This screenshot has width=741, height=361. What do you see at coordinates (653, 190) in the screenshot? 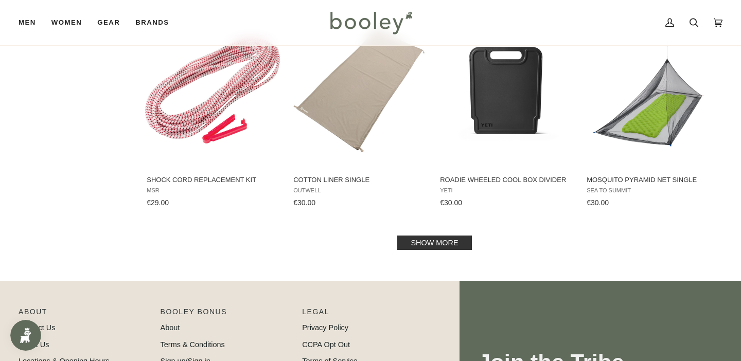
I see `span: Sea to Summit` at bounding box center [653, 190].